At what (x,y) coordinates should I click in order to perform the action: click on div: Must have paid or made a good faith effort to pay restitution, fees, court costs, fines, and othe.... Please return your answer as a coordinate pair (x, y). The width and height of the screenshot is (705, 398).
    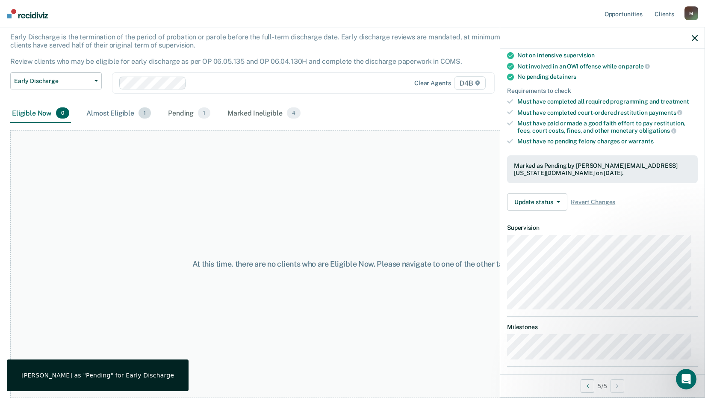
    Looking at the image, I should click on (607, 127).